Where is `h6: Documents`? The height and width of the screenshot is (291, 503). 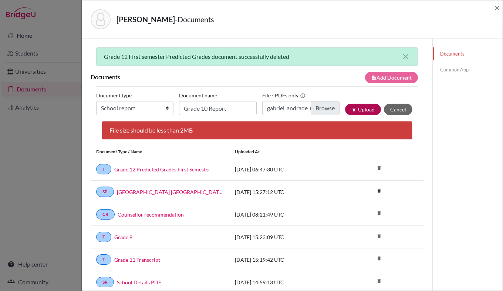 h6: Documents is located at coordinates (174, 77).